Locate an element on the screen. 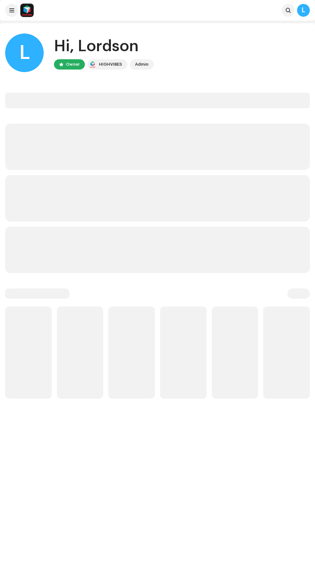 The height and width of the screenshot is (566, 315). div: HIGHVIBES is located at coordinates (111, 64).